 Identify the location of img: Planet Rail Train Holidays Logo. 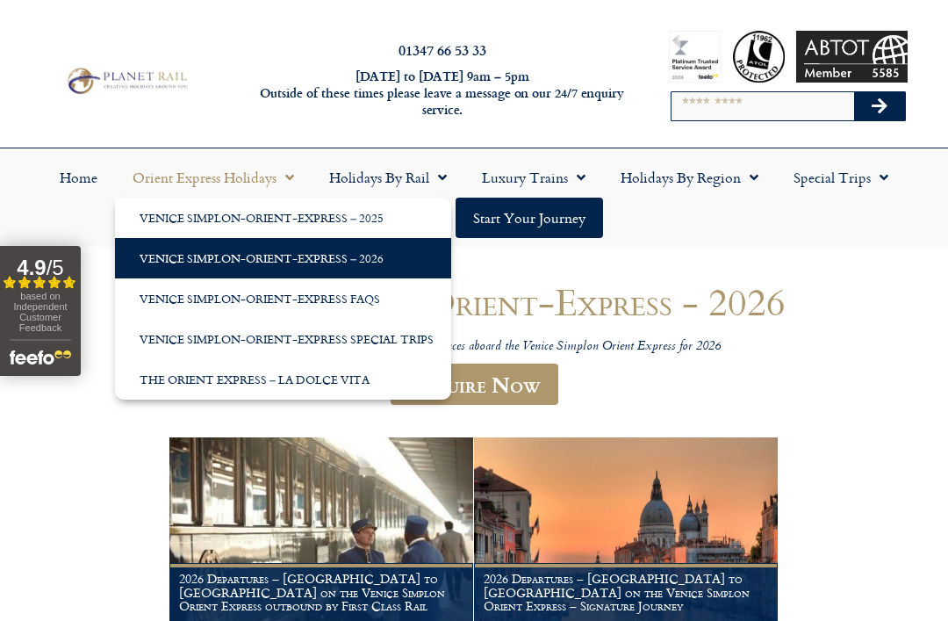
(126, 81).